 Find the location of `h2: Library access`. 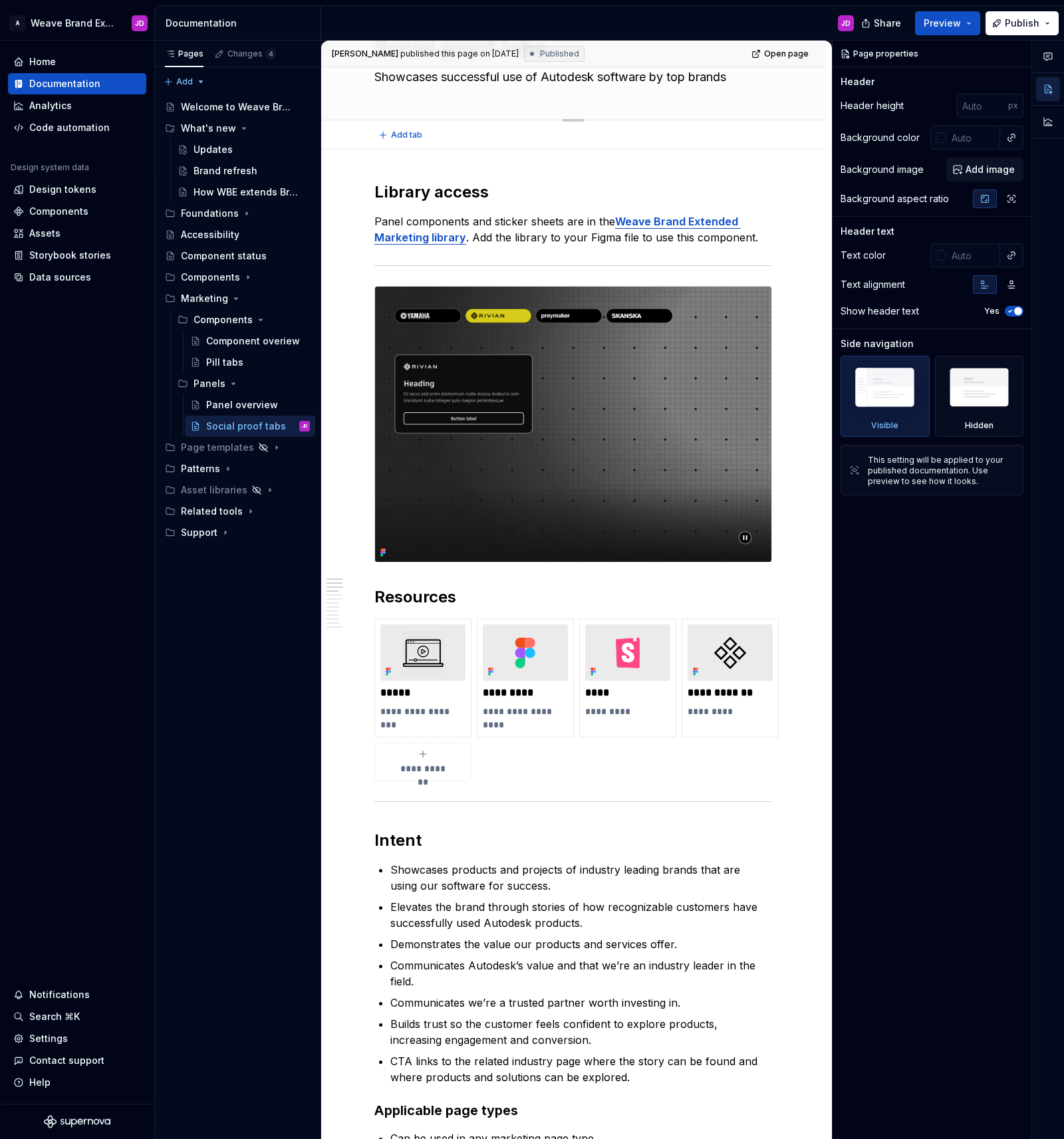

h2: Library access is located at coordinates (573, 193).